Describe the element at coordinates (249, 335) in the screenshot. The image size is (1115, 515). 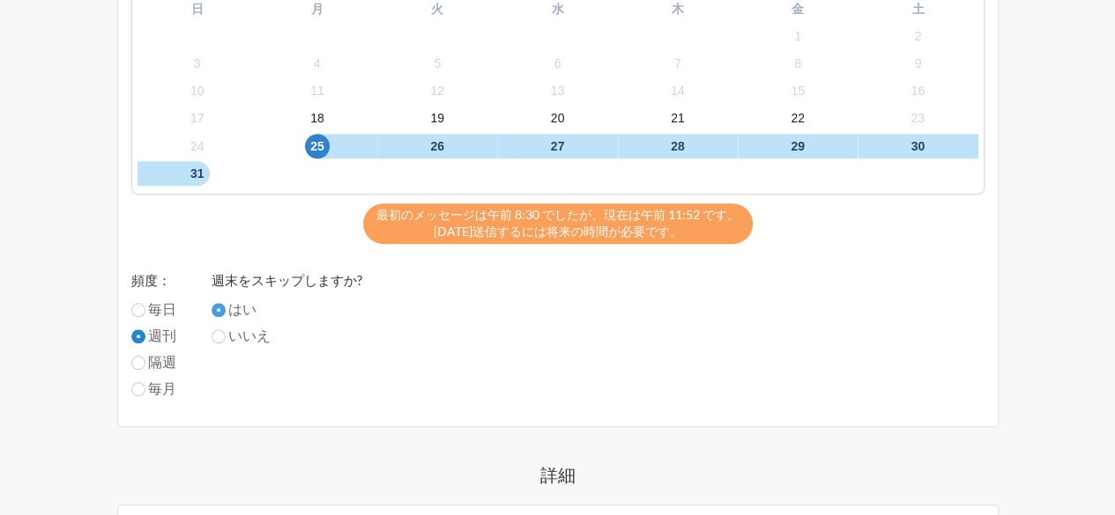
I see `font: いいえ` at that location.